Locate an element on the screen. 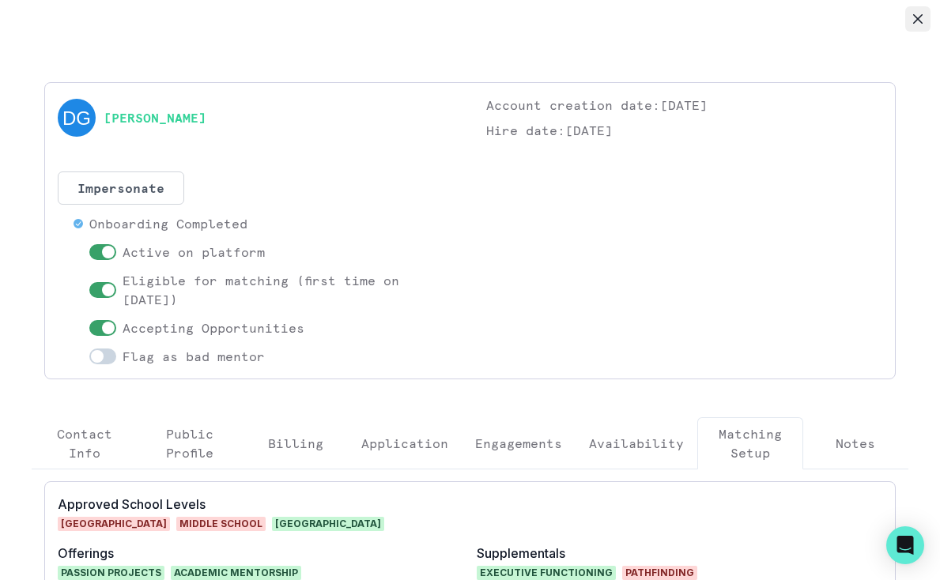  p: Flag as bad mentor is located at coordinates (194, 357).